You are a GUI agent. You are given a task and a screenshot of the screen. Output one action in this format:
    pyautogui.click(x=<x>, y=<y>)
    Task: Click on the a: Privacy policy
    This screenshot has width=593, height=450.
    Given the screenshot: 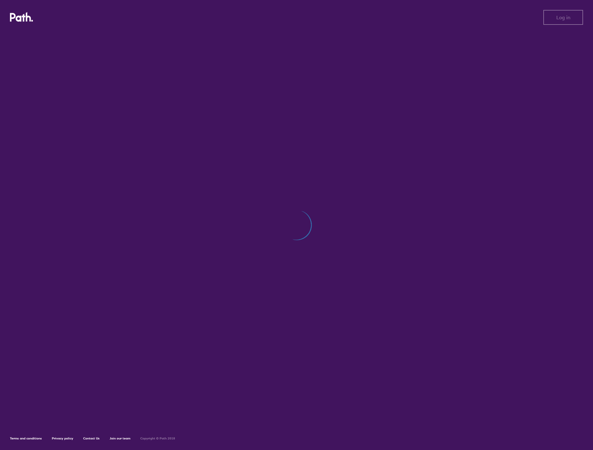 What is the action you would take?
    pyautogui.click(x=62, y=439)
    